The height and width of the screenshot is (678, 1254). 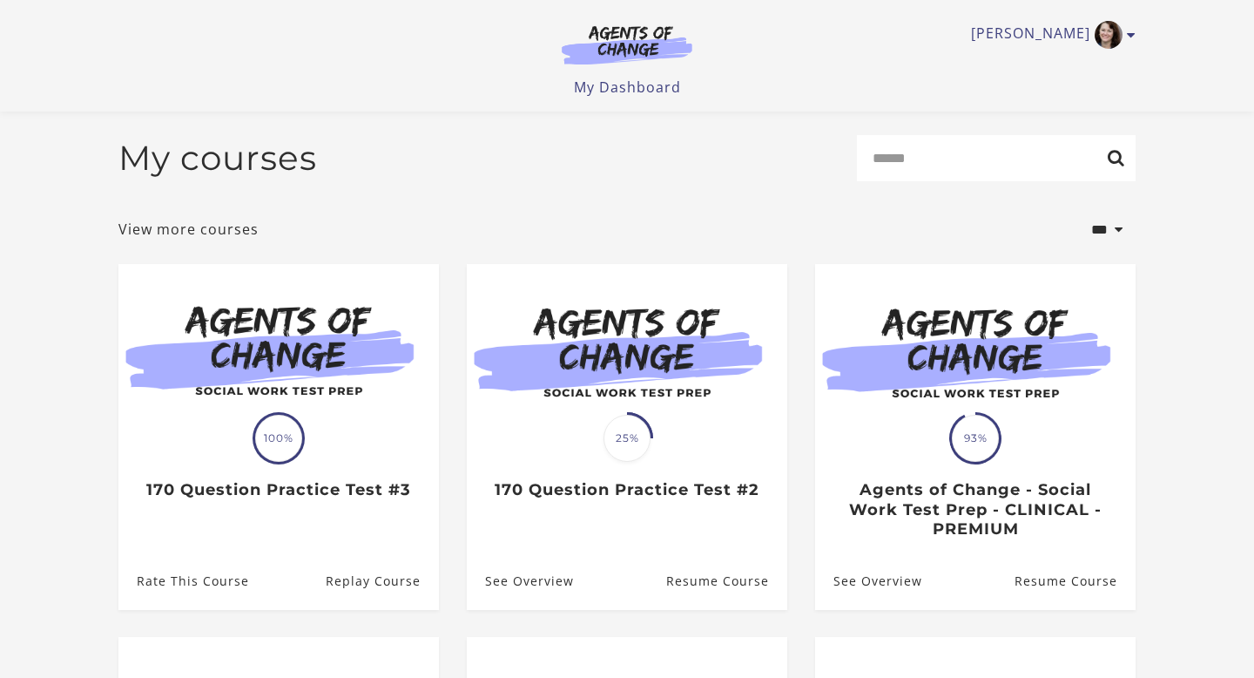 What do you see at coordinates (278, 490) in the screenshot?
I see `h3: 170 Question Practice Test #3` at bounding box center [278, 490].